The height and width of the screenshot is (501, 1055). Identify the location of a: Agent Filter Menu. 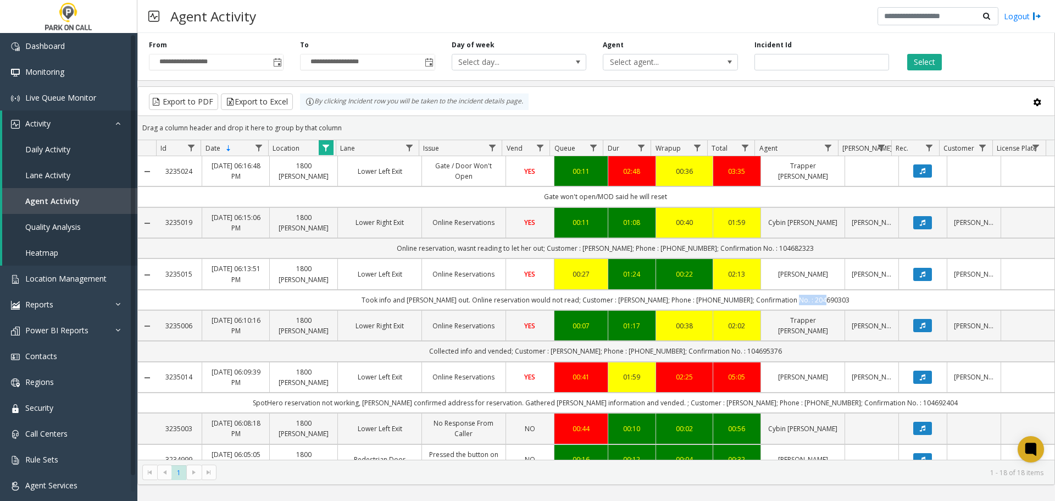
(828, 147).